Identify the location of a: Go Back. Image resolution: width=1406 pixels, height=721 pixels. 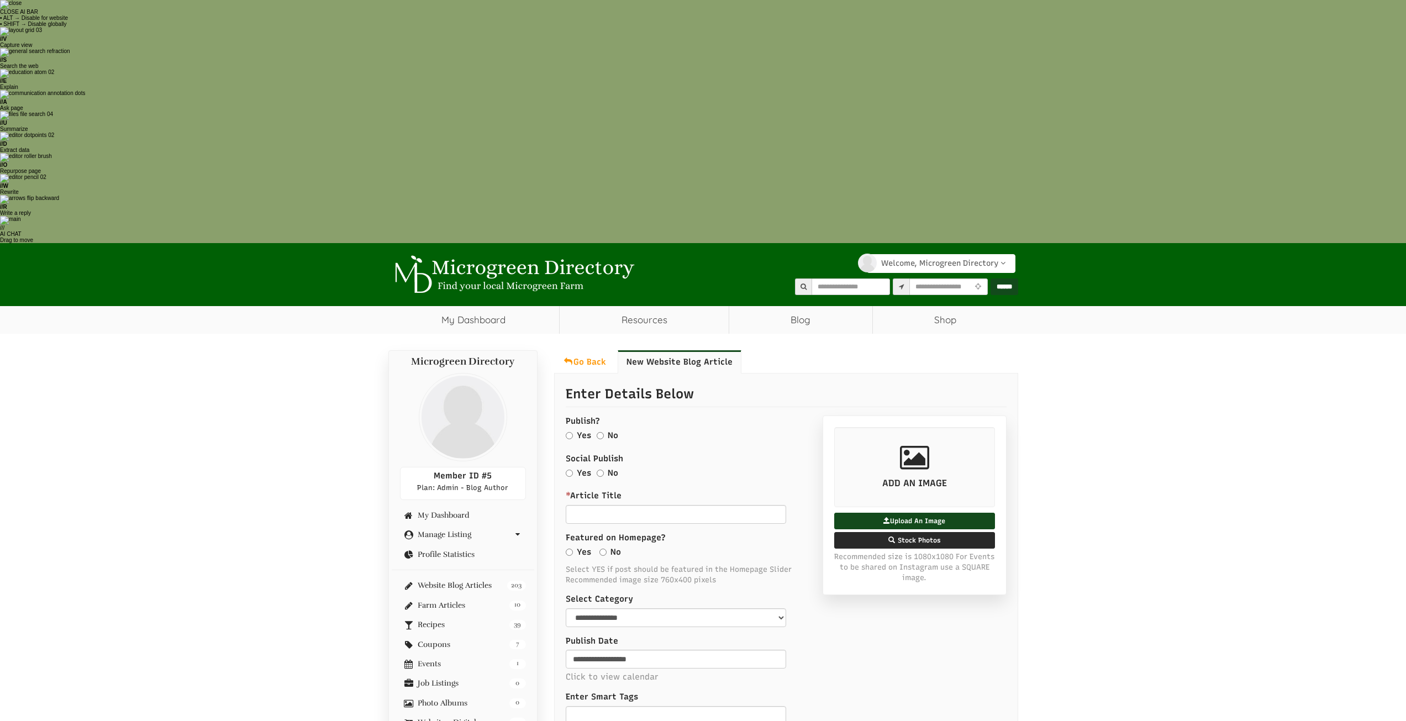
(584, 362).